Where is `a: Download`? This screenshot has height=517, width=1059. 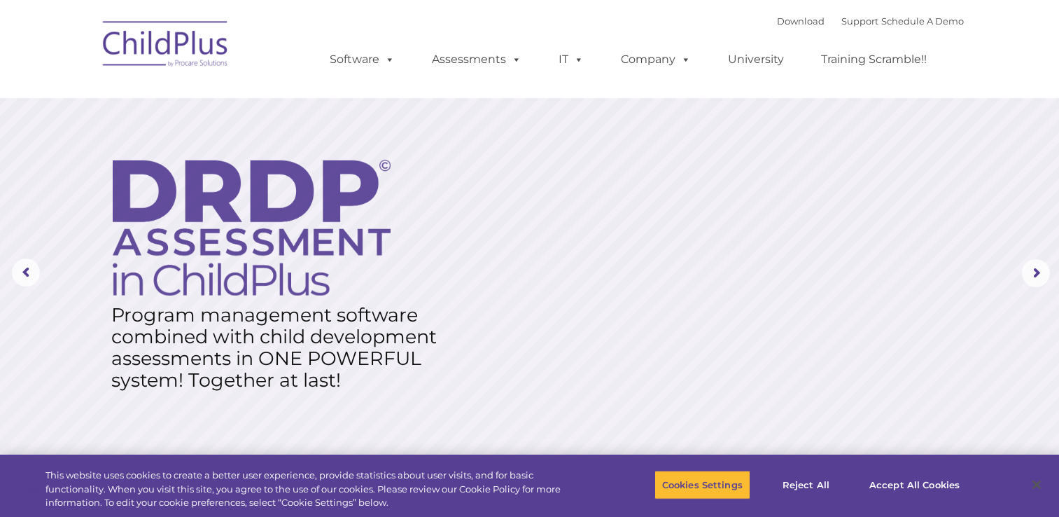 a: Download is located at coordinates (801, 21).